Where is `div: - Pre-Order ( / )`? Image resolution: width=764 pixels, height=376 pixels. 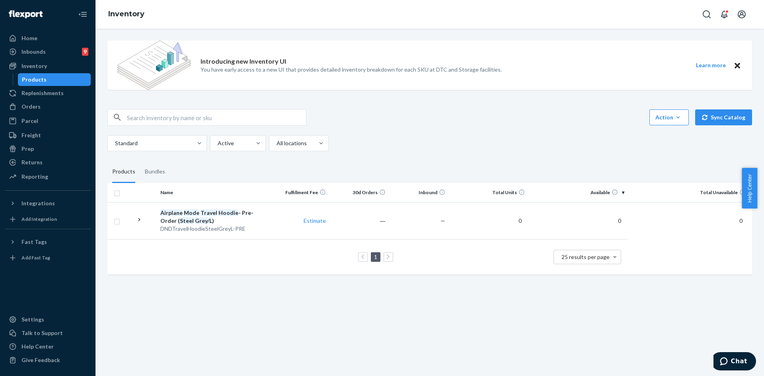
div: - Pre-Order ( / ) is located at coordinates (213, 217).